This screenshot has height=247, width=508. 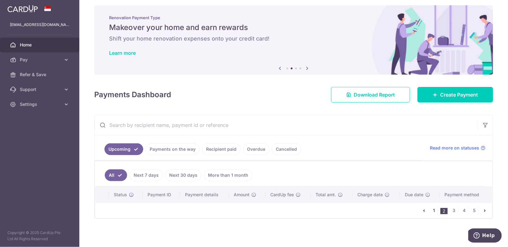 I want to click on a: Overdue, so click(x=256, y=149).